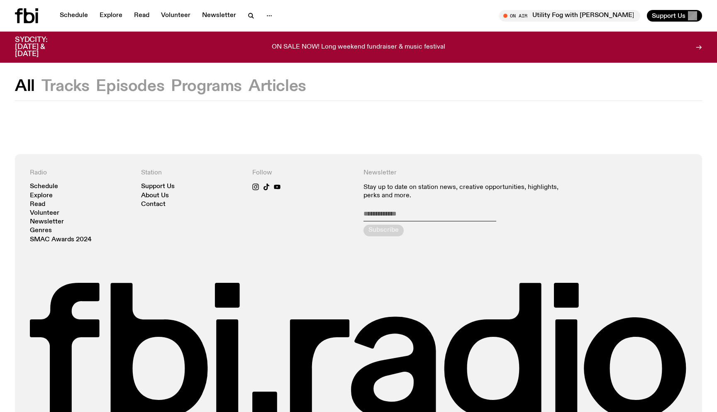 This screenshot has width=717, height=412. Describe the element at coordinates (192, 173) in the screenshot. I see `h4: Station` at that location.